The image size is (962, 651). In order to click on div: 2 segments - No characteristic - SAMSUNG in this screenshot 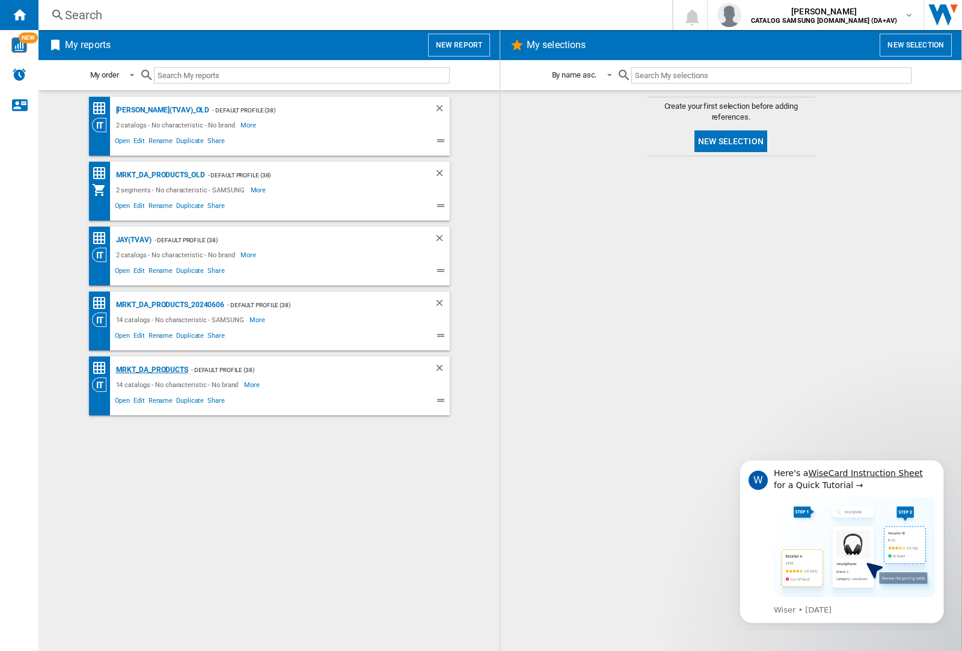, I will do `click(182, 190)`.